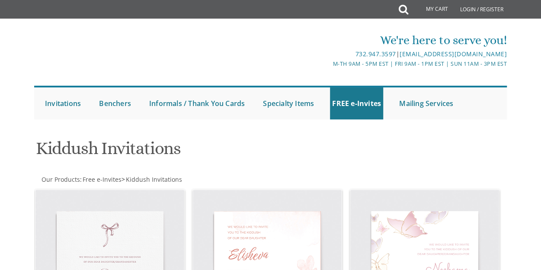 This screenshot has height=270, width=541. I want to click on a: Mailing Services, so click(426, 103).